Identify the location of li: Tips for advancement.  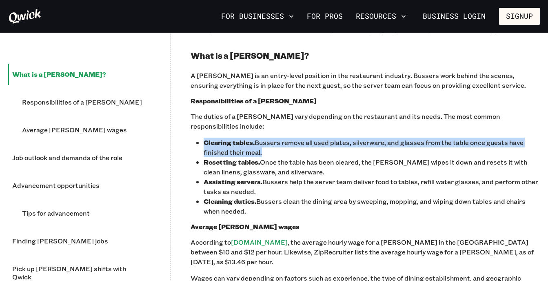
(85, 213).